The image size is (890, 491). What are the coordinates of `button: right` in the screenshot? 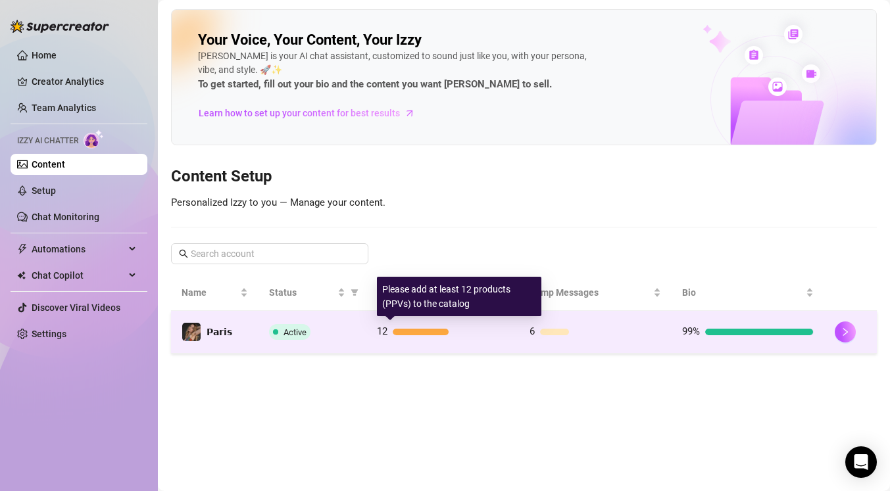 It's located at (845, 332).